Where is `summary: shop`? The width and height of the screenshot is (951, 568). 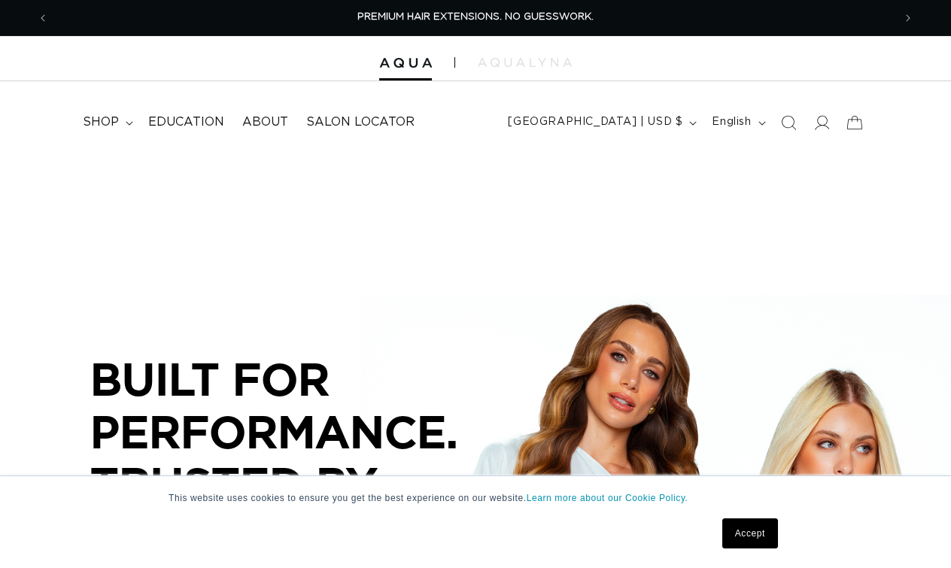
summary: shop is located at coordinates (106, 122).